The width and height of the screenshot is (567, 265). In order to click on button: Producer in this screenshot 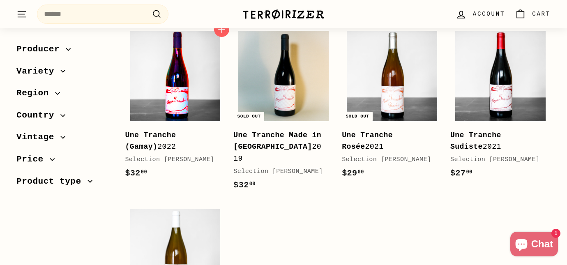, I will do `click(64, 51)`.